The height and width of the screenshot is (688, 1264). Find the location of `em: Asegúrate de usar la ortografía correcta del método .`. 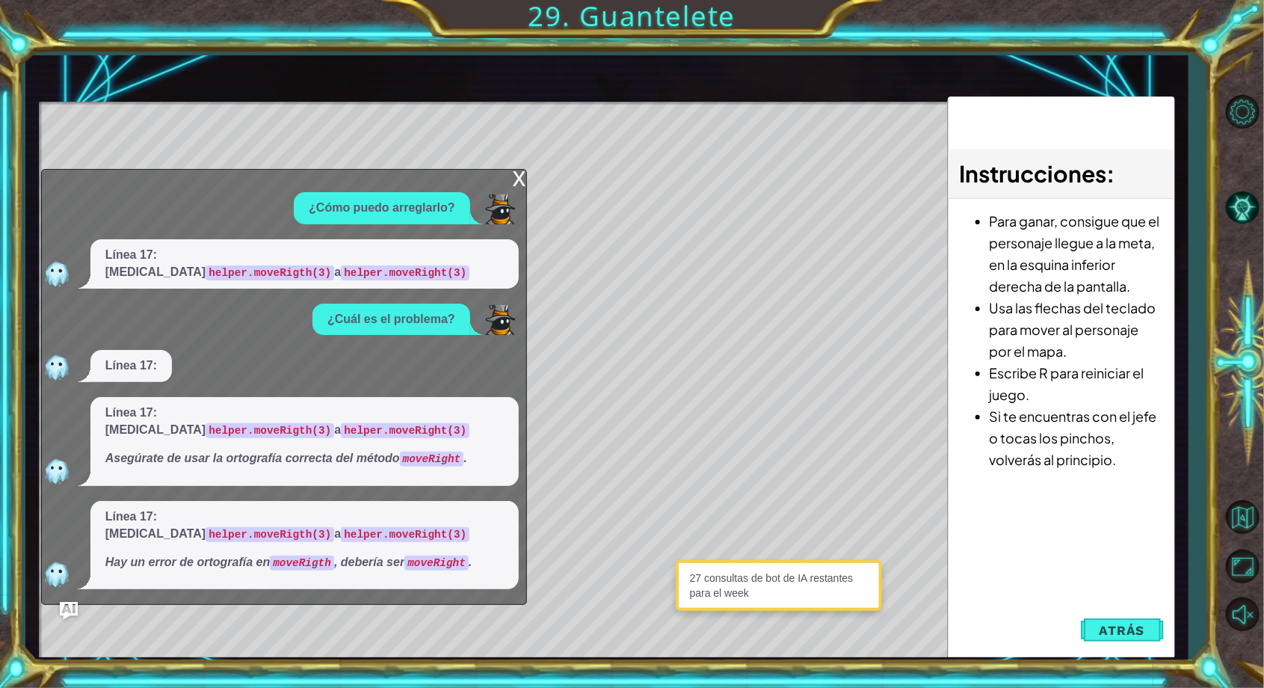

em: Asegúrate de usar la ortografía correcta del método . is located at coordinates (286, 457).